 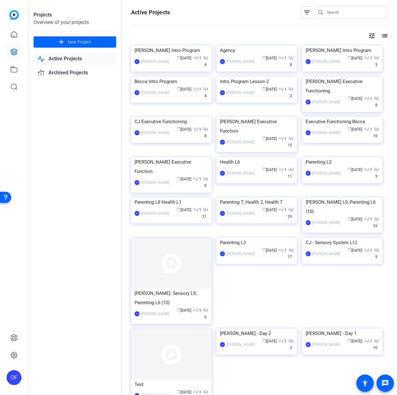 What do you see at coordinates (171, 122) in the screenshot?
I see `div: CJ Executive Functioning` at bounding box center [171, 122].